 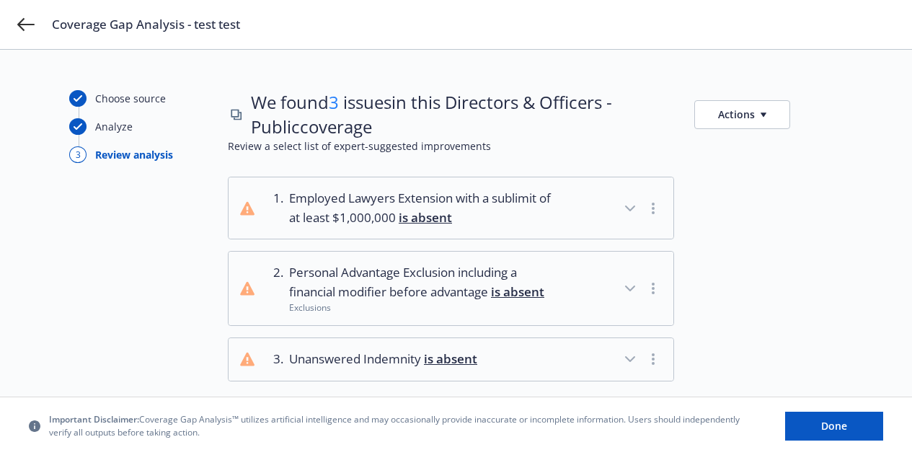 What do you see at coordinates (422, 208) in the screenshot?
I see `span: Employed Lawyers Extension with a sublimit of at least $1,000,000` at bounding box center [422, 208].